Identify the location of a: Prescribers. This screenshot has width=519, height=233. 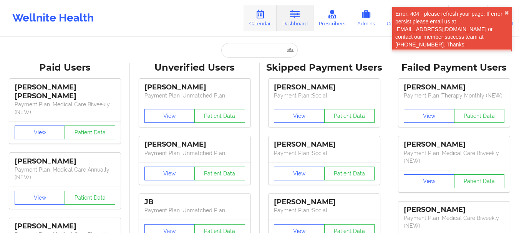
(332, 18).